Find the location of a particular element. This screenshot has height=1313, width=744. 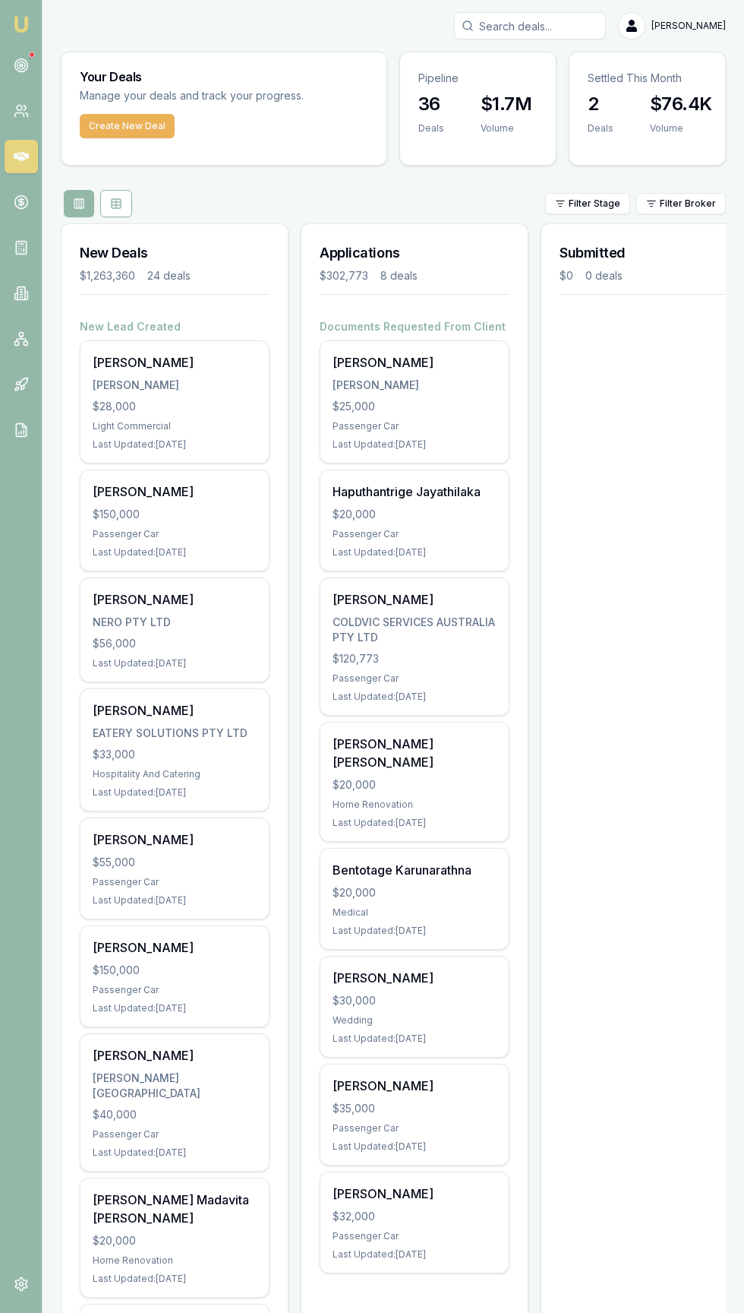

div: $55,000 is located at coordinates (175, 862).